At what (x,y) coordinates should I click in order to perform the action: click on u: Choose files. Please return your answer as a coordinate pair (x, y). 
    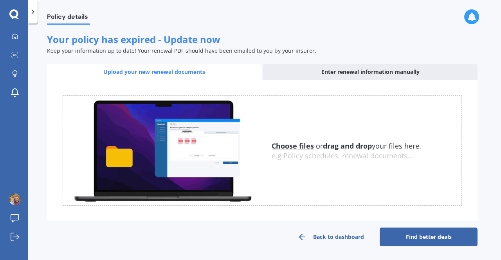
    Looking at the image, I should click on (293, 146).